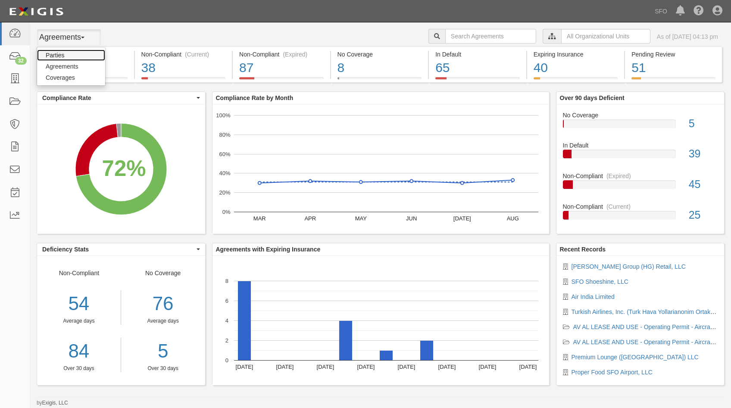 This screenshot has width=731, height=408. Describe the element at coordinates (593, 297) in the screenshot. I see `a: Air India Limited` at that location.